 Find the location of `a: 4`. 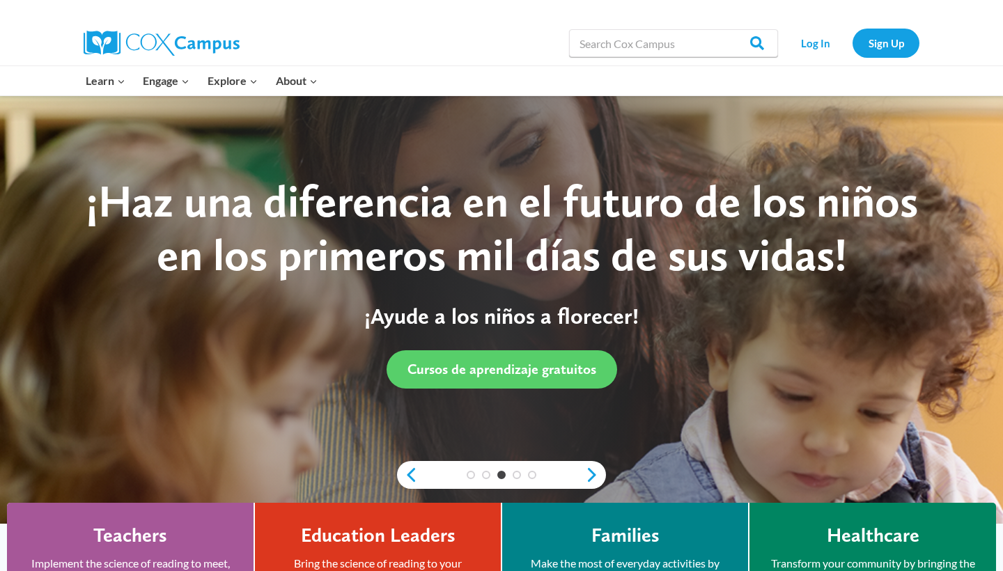

a: 4 is located at coordinates (517, 475).